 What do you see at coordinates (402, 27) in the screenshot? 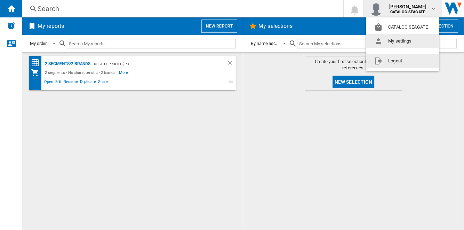
I see `md-menu-item: CATALOG SEAGATE` at bounding box center [402, 27].